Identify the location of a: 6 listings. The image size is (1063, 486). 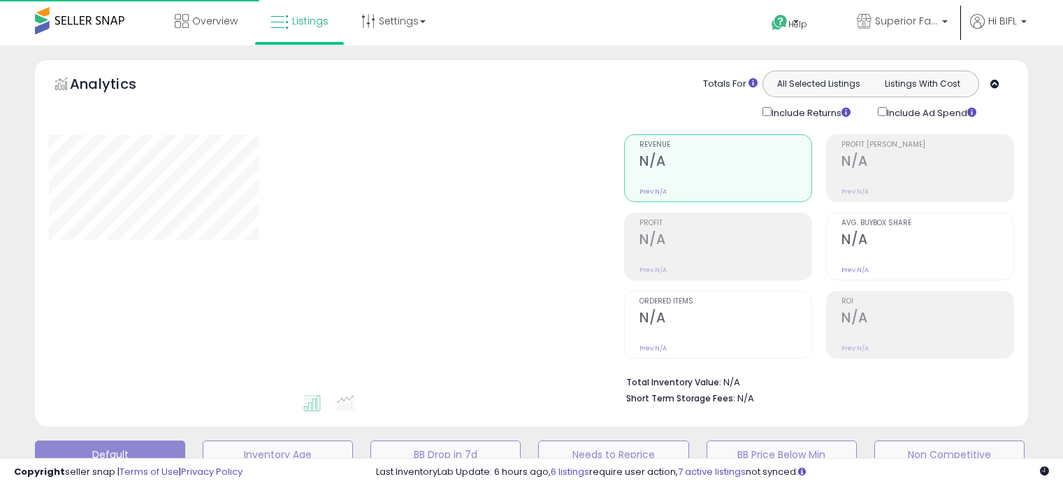
(570, 471).